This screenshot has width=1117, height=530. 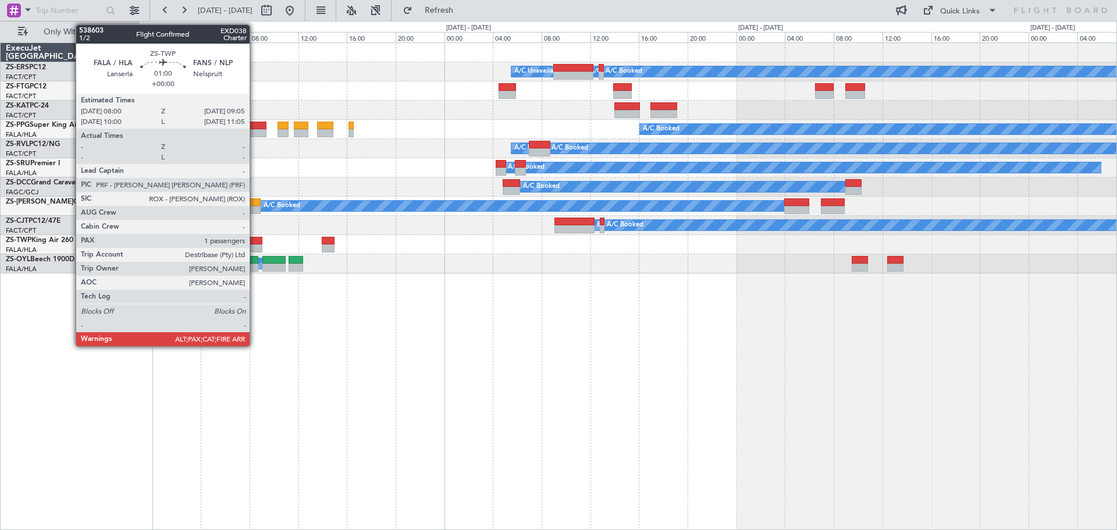 What do you see at coordinates (432, 10) in the screenshot?
I see `button: Refresh` at bounding box center [432, 10].